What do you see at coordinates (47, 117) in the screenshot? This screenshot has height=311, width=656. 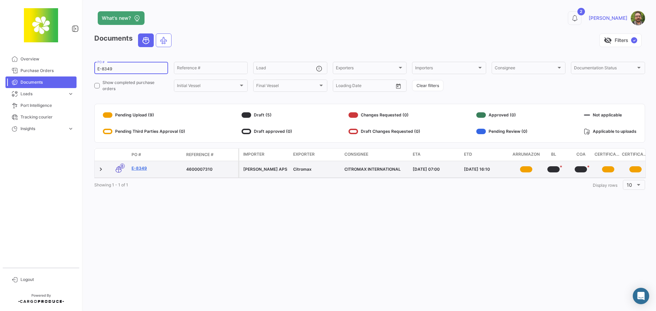 I see `span: Tracking courier` at bounding box center [47, 117].